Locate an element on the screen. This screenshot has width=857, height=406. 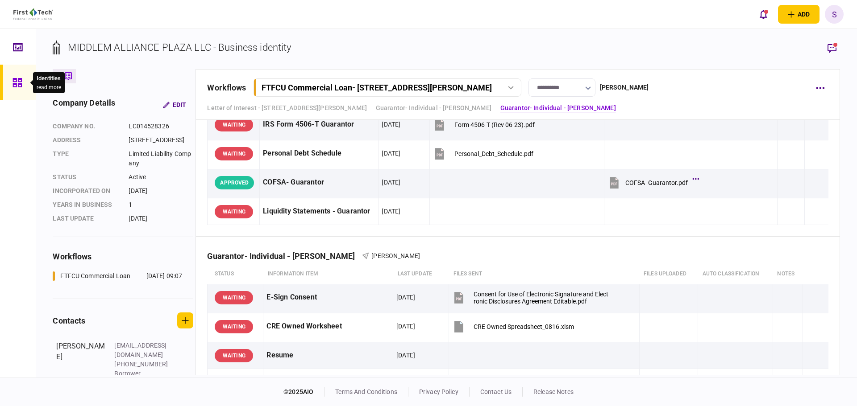
th: Files uploaded is located at coordinates (668, 274).